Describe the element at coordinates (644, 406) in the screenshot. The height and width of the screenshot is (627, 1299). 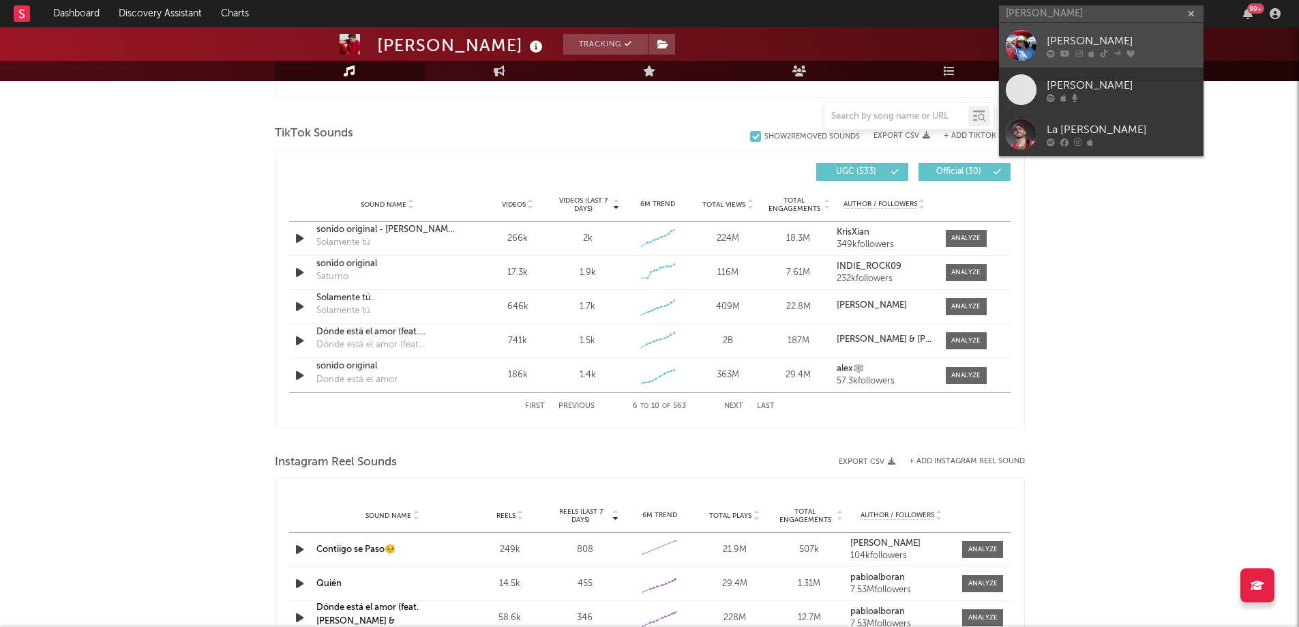
I see `span: to` at that location.